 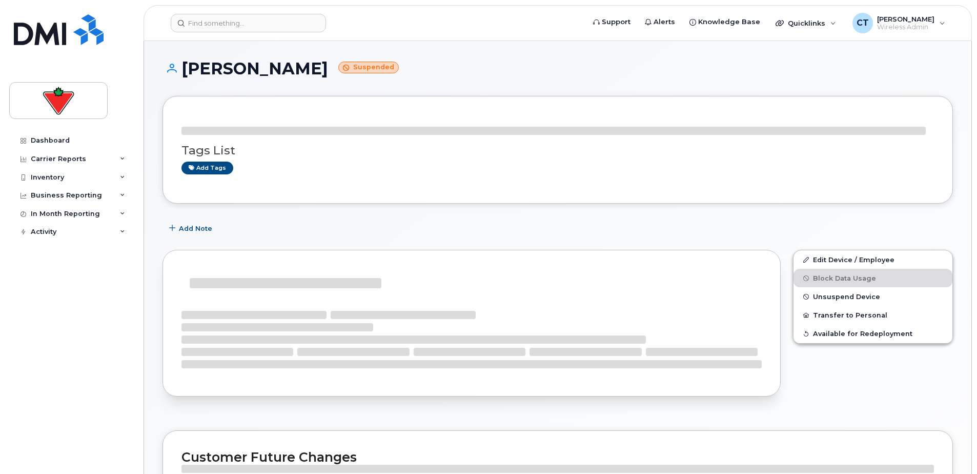 I want to click on span: Add Note, so click(x=195, y=228).